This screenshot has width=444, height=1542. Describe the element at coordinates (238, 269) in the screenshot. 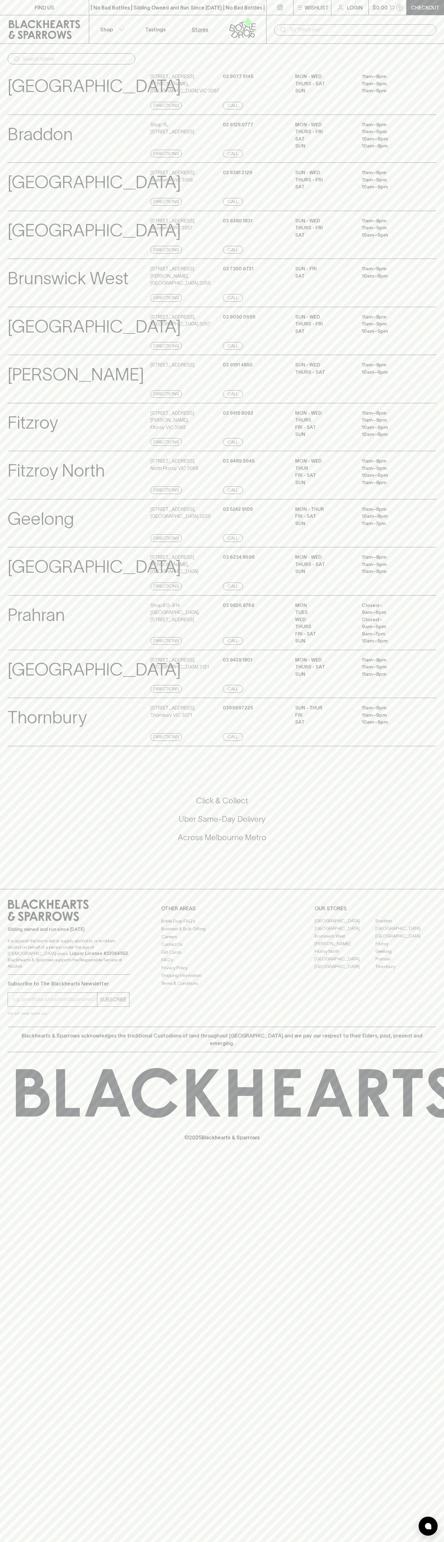

I see `p: 03 7300 6721` at that location.